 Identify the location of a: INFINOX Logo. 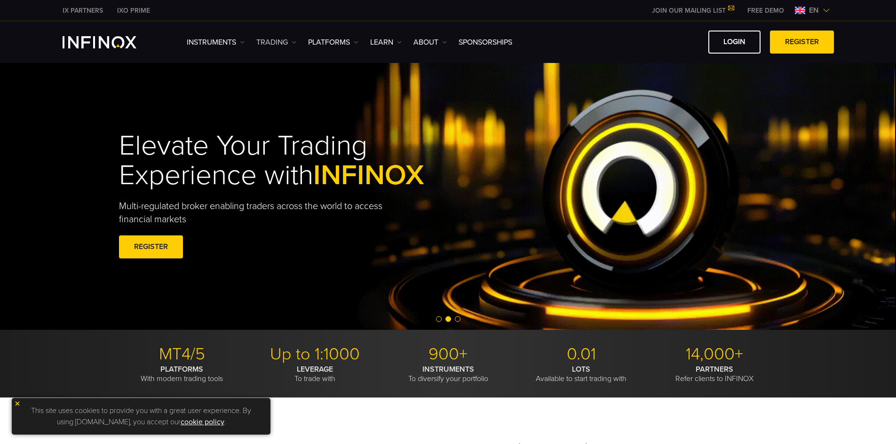
(110, 42).